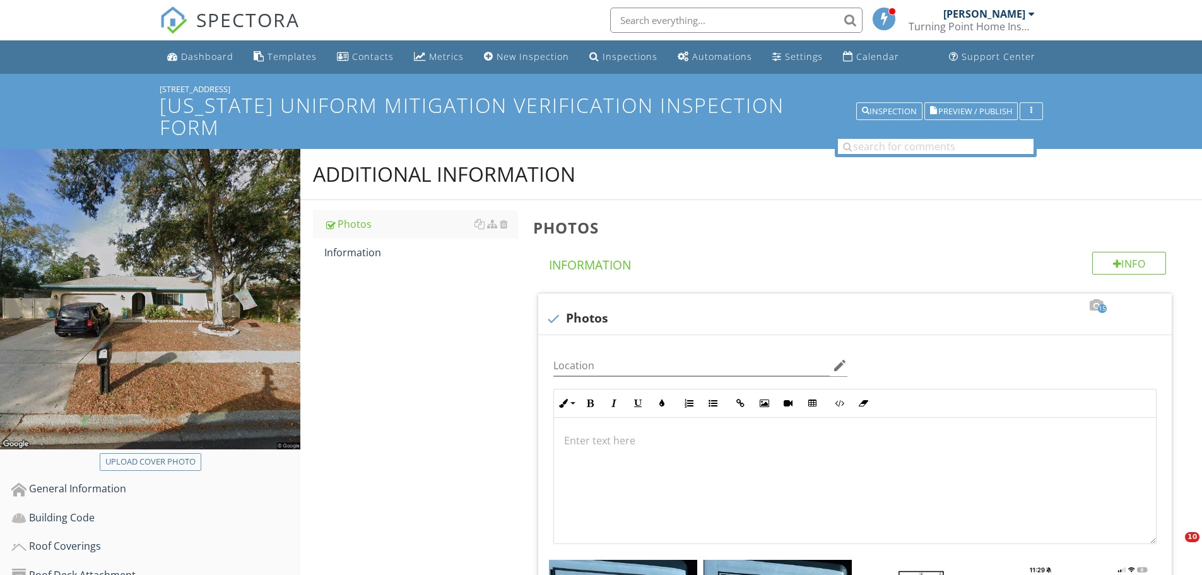  I want to click on div: Inspection, so click(889, 112).